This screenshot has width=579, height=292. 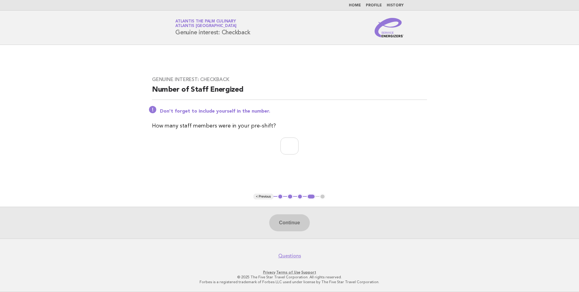 I want to click on h1: Genuine interest: Checkback, so click(x=213, y=28).